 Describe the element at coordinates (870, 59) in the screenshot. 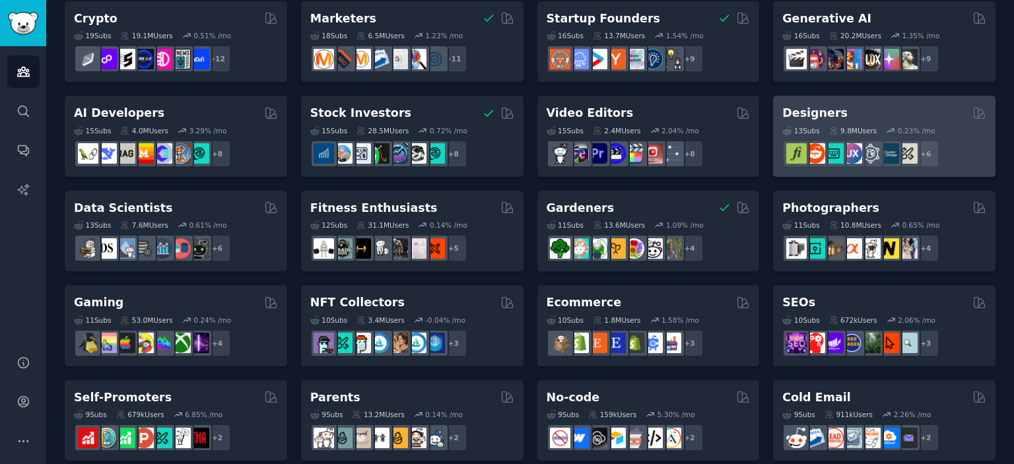

I see `img: FluxAI` at that location.